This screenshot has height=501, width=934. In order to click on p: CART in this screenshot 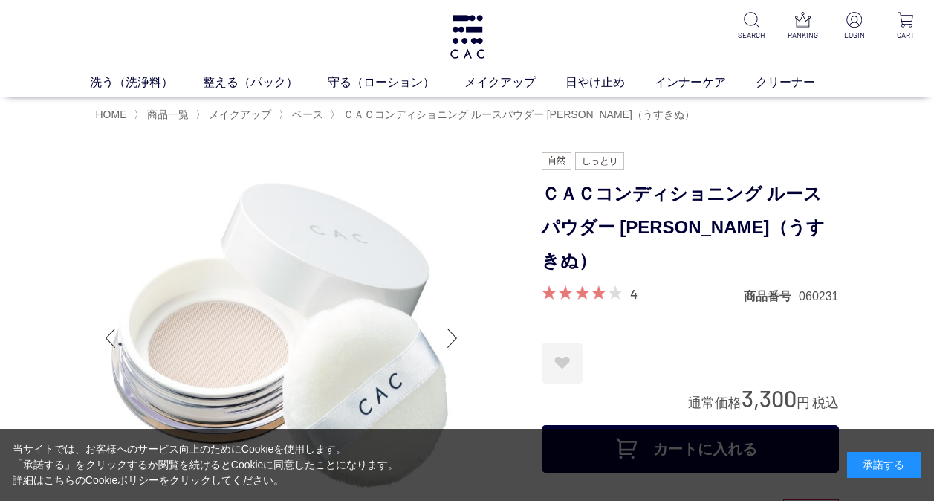, I will do `click(906, 35)`.